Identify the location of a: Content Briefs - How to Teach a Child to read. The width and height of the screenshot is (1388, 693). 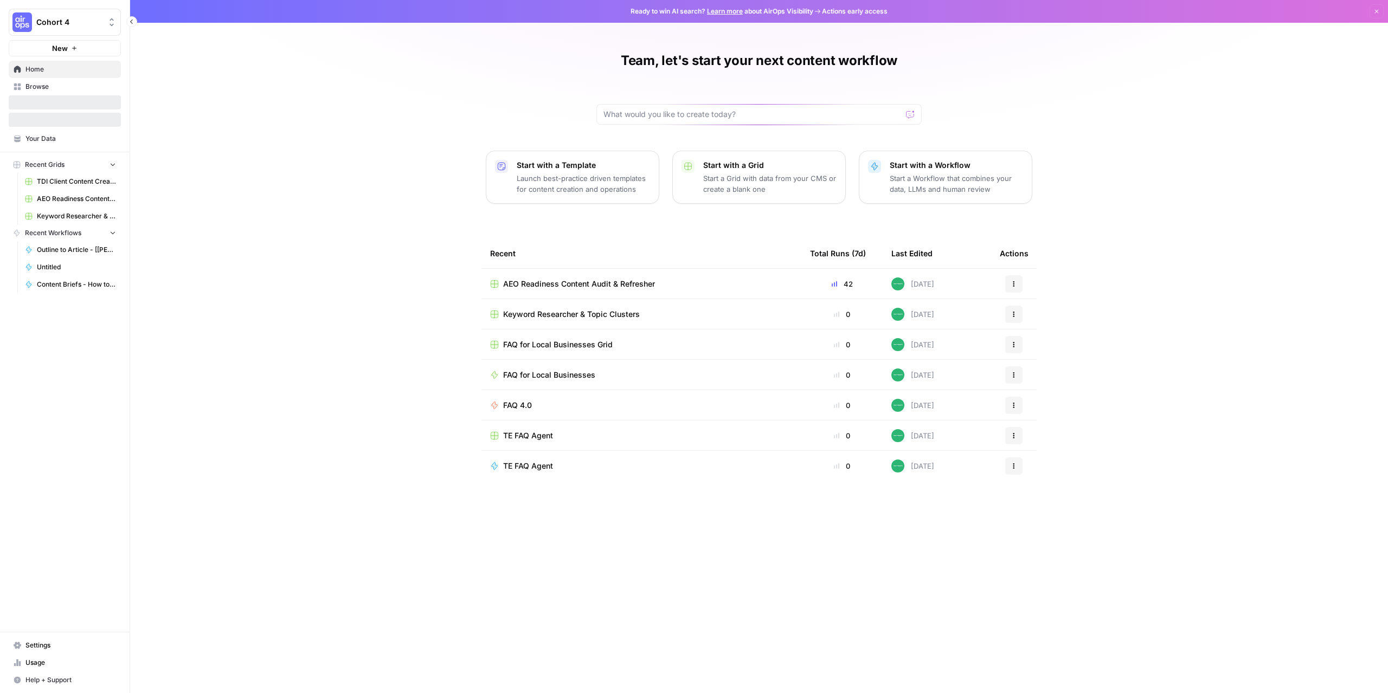
(70, 285).